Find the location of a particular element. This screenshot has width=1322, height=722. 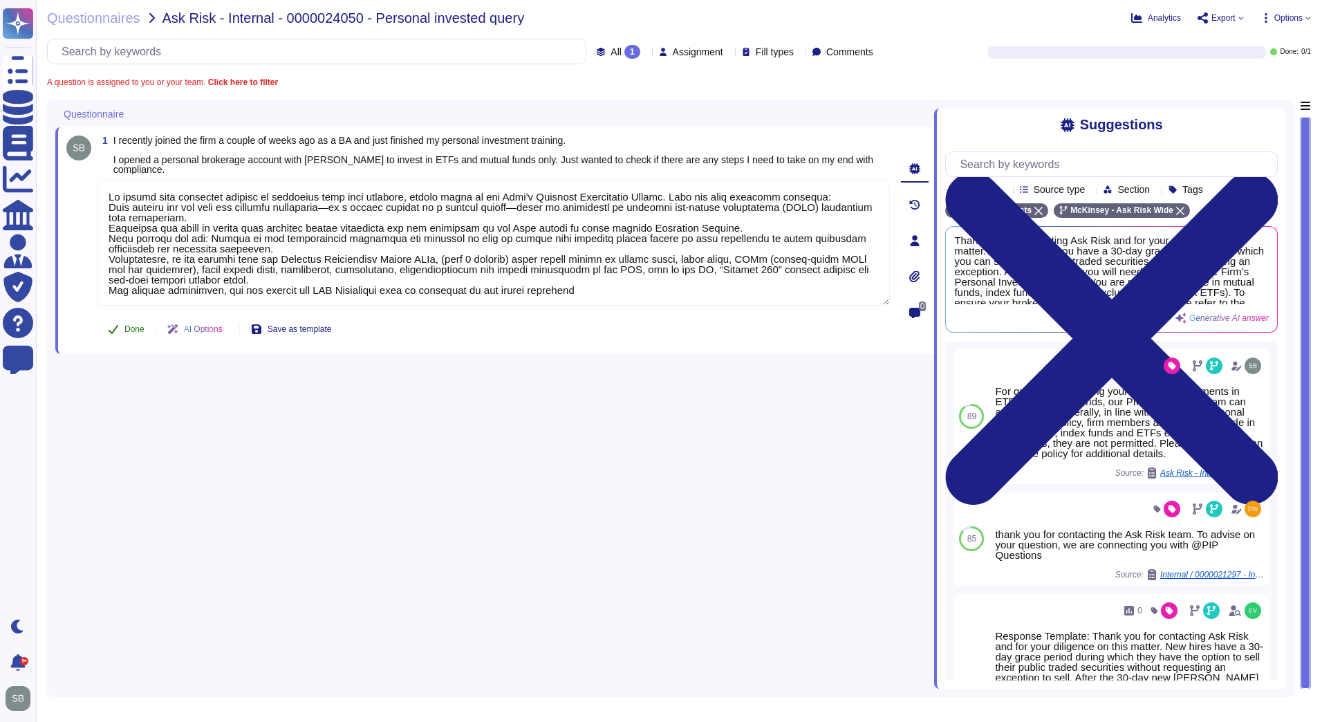

span: Assignment is located at coordinates (697, 52).